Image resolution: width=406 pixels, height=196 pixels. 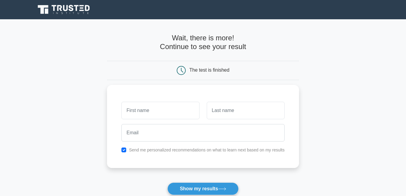 I want to click on input: First name, so click(x=160, y=110).